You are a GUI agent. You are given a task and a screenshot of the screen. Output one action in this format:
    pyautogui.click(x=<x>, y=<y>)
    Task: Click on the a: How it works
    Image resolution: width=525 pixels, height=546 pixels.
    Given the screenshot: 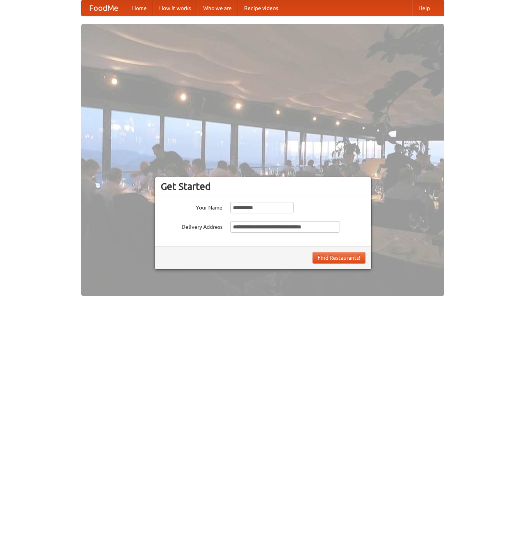 What is the action you would take?
    pyautogui.click(x=175, y=8)
    